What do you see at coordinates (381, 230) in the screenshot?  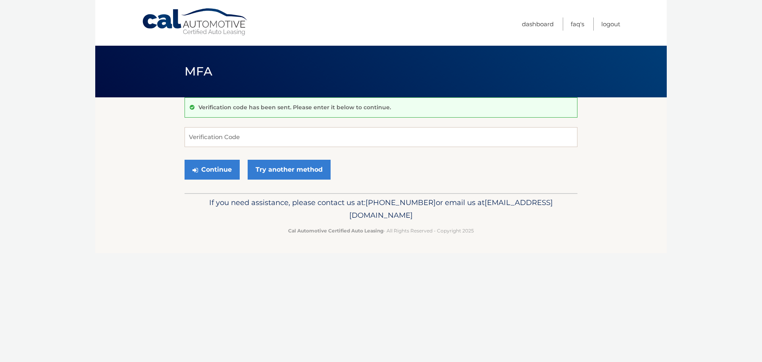 I see `p: - All Rights Reserved - Copyright 2025` at bounding box center [381, 230].